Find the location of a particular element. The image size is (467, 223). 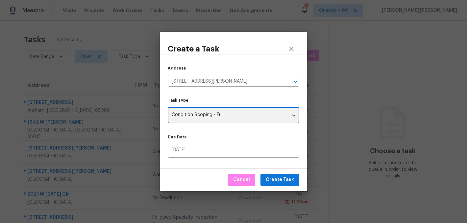

label: Due Date is located at coordinates (233, 137).